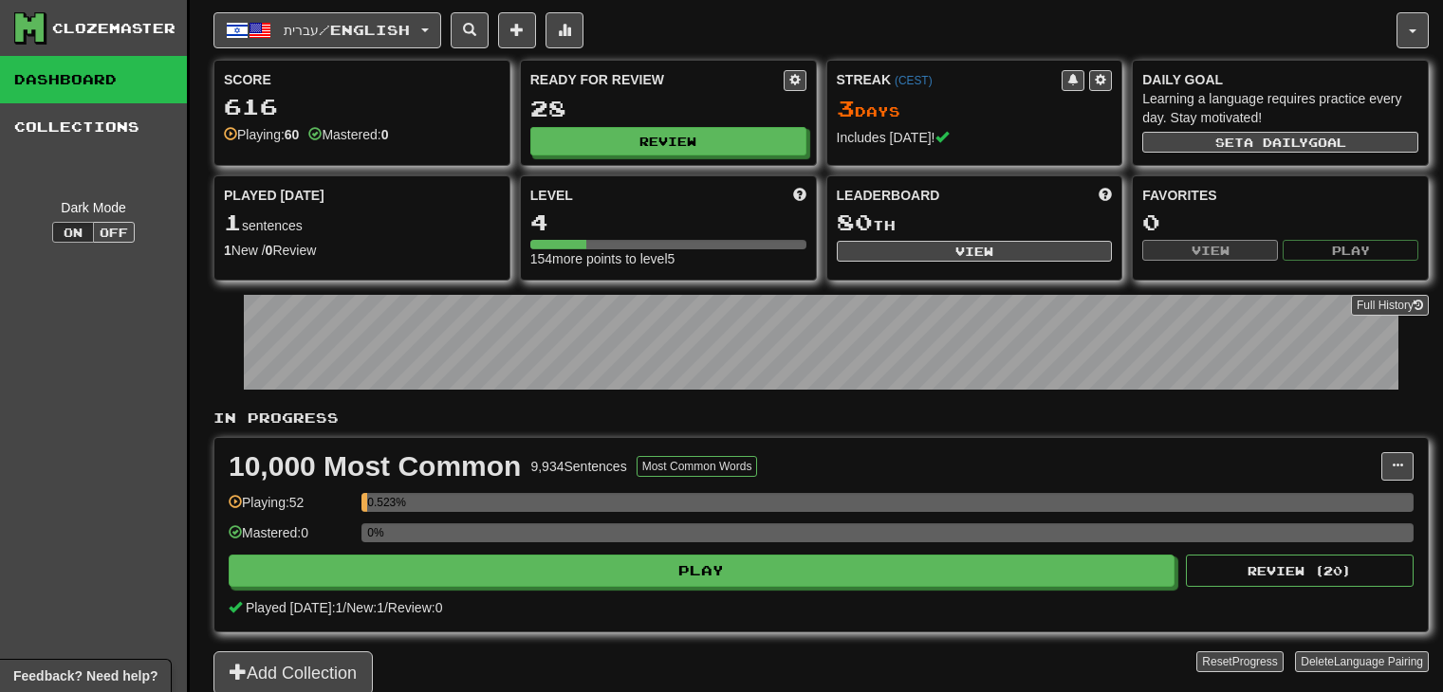 The height and width of the screenshot is (692, 1443). What do you see at coordinates (551, 195) in the screenshot?
I see `span: Level` at bounding box center [551, 195].